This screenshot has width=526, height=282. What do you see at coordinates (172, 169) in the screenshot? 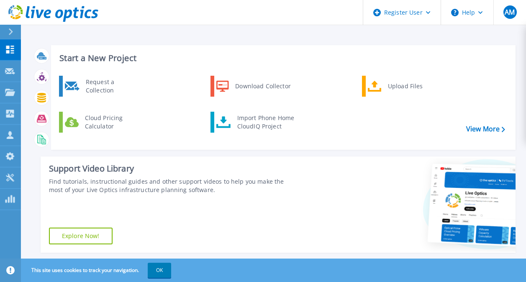
I see `div: Support Video Library` at bounding box center [172, 169].